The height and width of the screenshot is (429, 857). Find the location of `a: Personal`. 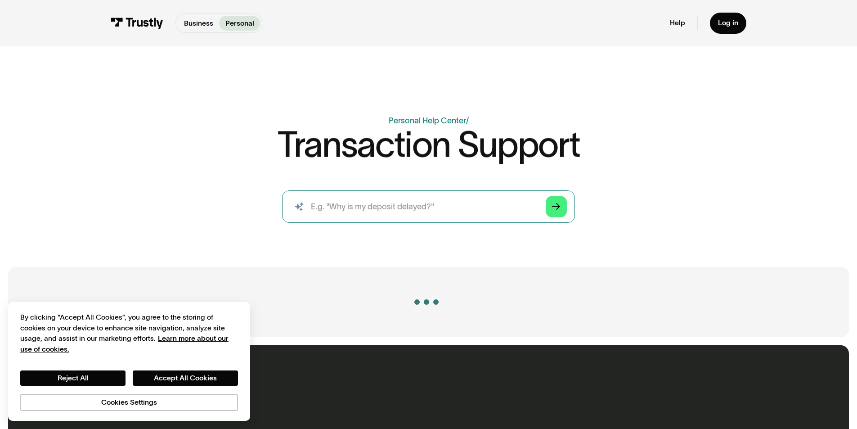

a: Personal is located at coordinates (239, 23).